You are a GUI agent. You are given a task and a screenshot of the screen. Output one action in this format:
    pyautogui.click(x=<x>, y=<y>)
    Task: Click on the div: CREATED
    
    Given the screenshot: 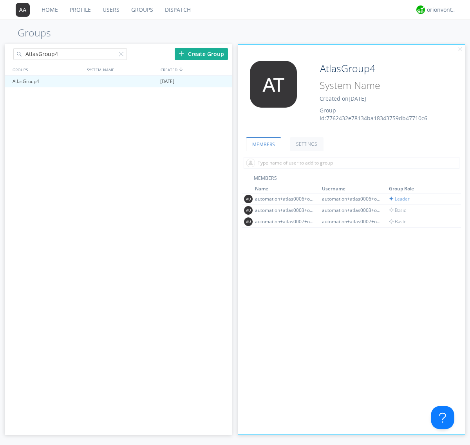 What is the action you would take?
    pyautogui.click(x=196, y=69)
    